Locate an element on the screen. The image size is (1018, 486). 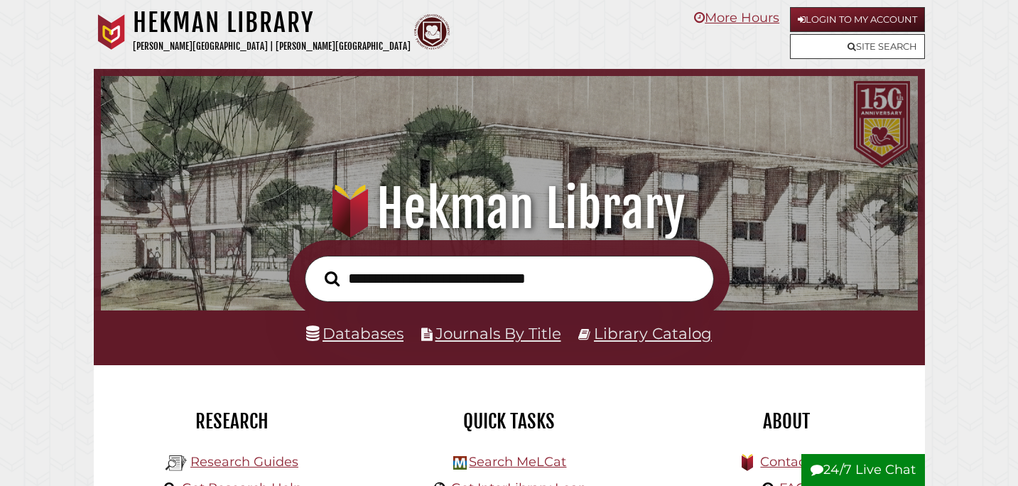
a: Library Catalog is located at coordinates (653, 333).